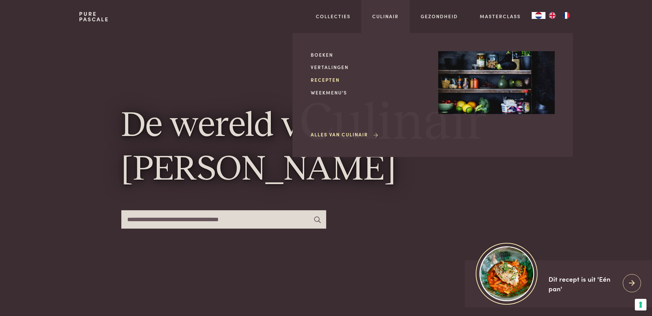  I want to click on a: Collecties, so click(333, 16).